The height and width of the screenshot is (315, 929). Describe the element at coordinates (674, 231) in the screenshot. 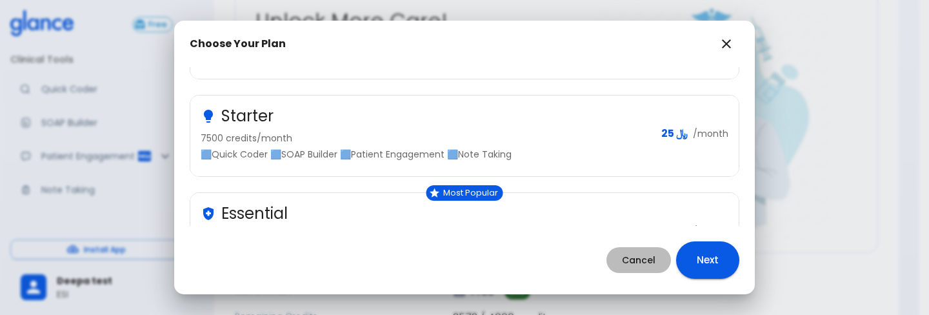

I see `span: ﷼ 60` at that location.